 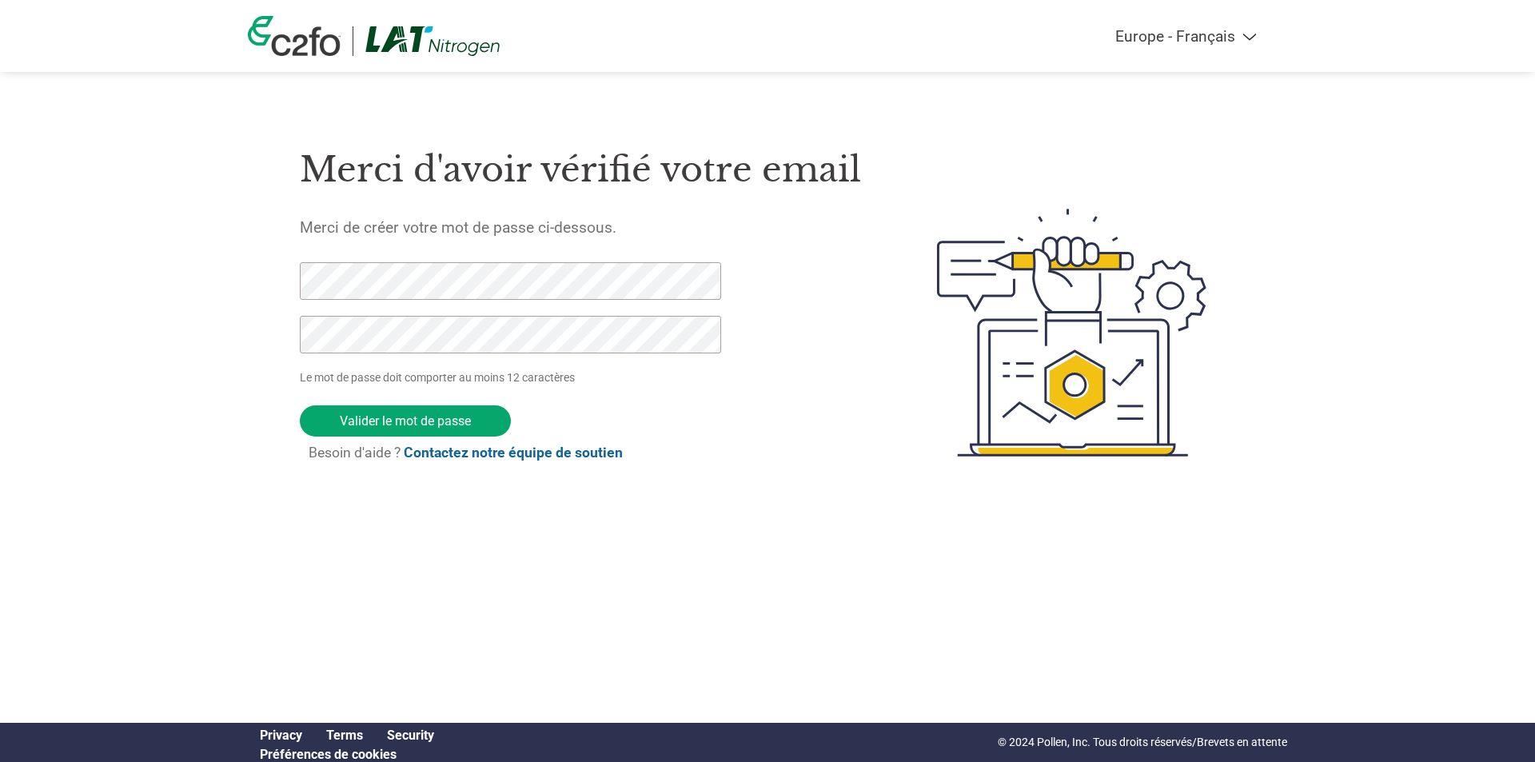 I want to click on p: Le mot de passe doit comporter au moins 12 caractères, so click(x=513, y=377).